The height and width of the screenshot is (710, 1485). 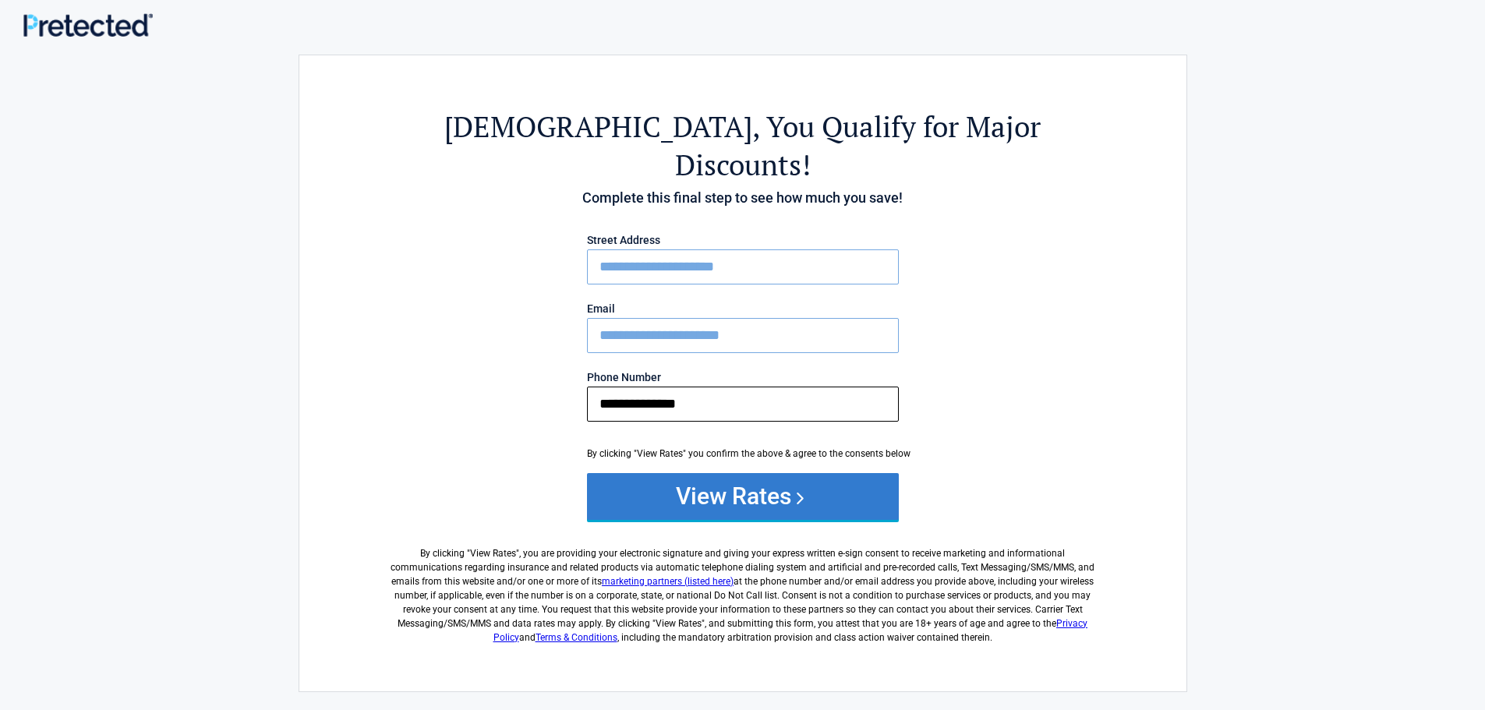 What do you see at coordinates (743, 198) in the screenshot?
I see `h4: Complete this final step to see how much you save!` at bounding box center [743, 198].